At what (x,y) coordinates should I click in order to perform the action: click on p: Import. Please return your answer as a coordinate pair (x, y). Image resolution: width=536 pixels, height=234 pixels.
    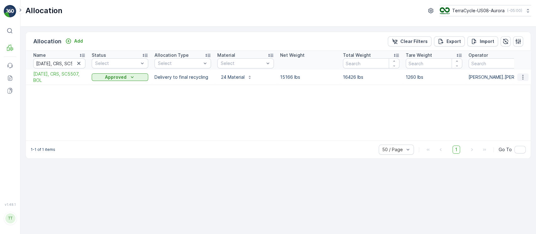
    Looking at the image, I should click on (487, 41).